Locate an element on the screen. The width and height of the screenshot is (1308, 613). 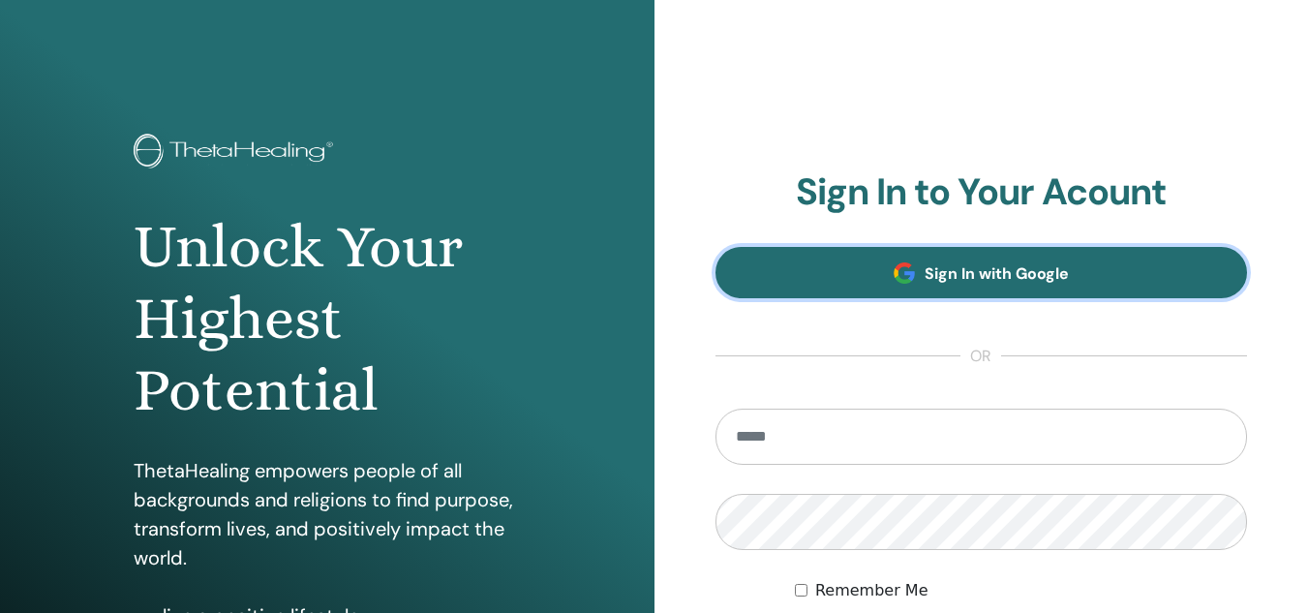
p: ThetaHealing empowers people of all backgrounds and religions to find purpose, transform lives, a... is located at coordinates (327, 514).